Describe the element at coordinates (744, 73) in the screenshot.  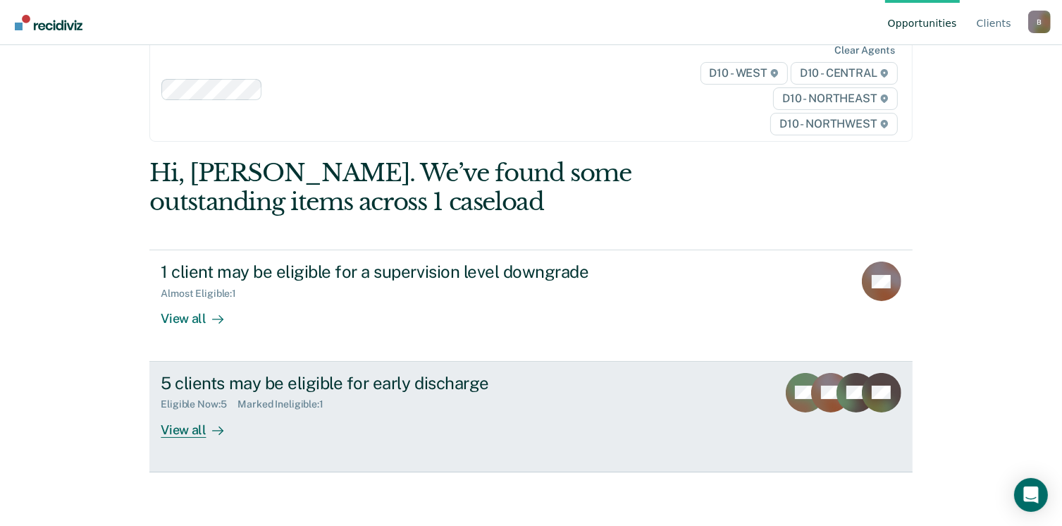
I see `span: D10 - WEST` at that location.